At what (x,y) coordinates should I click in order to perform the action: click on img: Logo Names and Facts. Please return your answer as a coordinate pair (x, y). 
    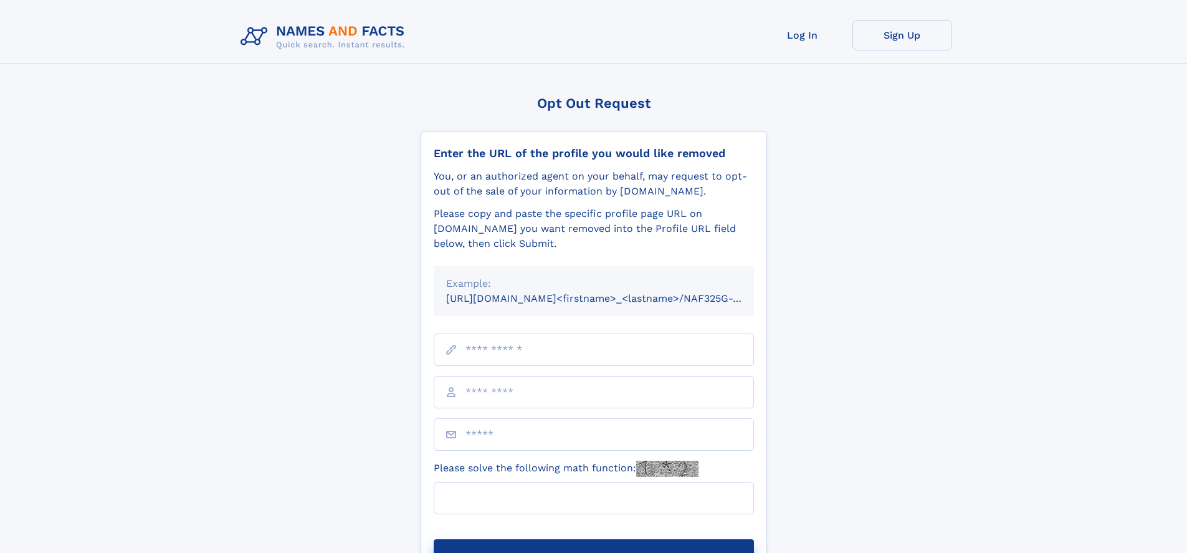
    Looking at the image, I should click on (325, 37).